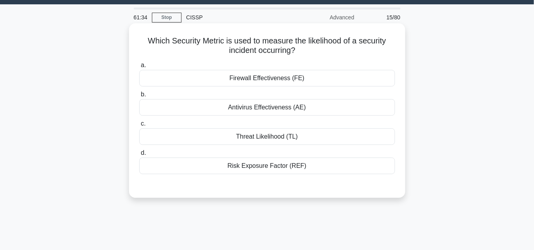  What do you see at coordinates (166, 17) in the screenshot?
I see `a: Stop` at bounding box center [166, 17].